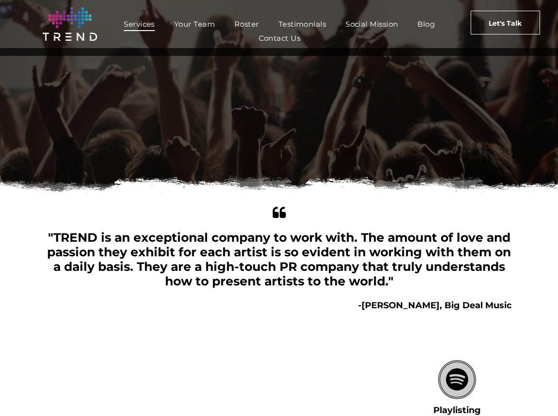 The image size is (558, 416). Describe the element at coordinates (70, 24) in the screenshot. I see `img: logo` at that location.